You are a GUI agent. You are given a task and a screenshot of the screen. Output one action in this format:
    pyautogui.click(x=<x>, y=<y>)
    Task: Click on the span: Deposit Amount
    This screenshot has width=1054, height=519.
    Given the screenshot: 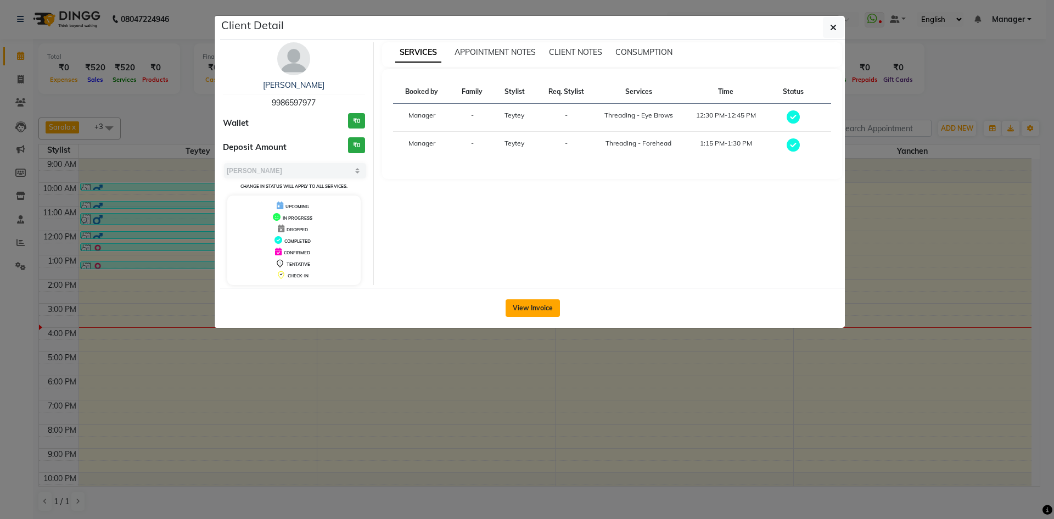 What is the action you would take?
    pyautogui.click(x=255, y=147)
    